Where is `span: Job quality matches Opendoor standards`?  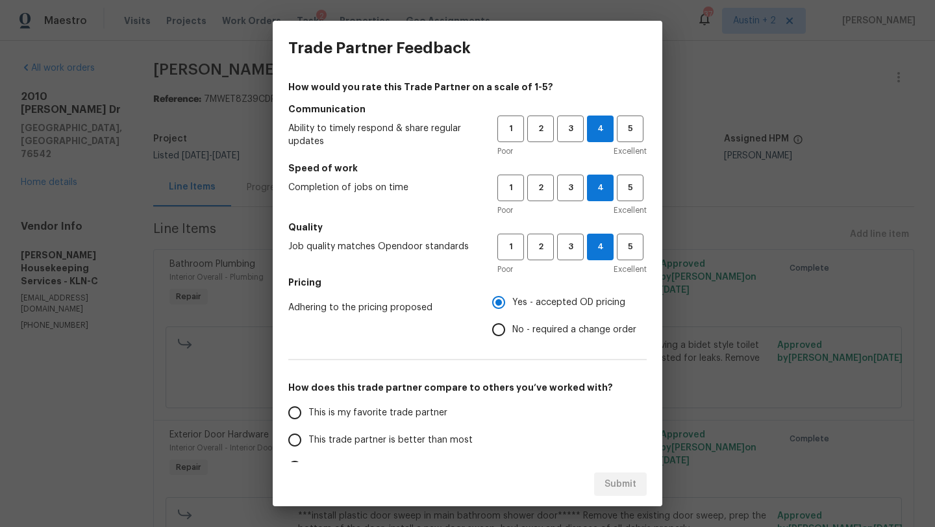 span: Job quality matches Opendoor standards is located at coordinates (382, 247).